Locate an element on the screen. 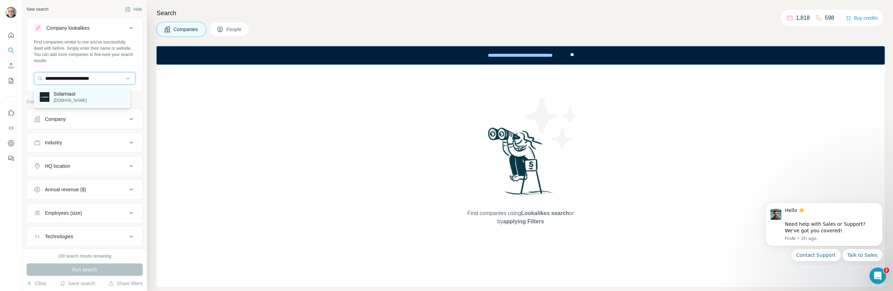 The width and height of the screenshot is (893, 291). div: Industry is located at coordinates (54, 143).